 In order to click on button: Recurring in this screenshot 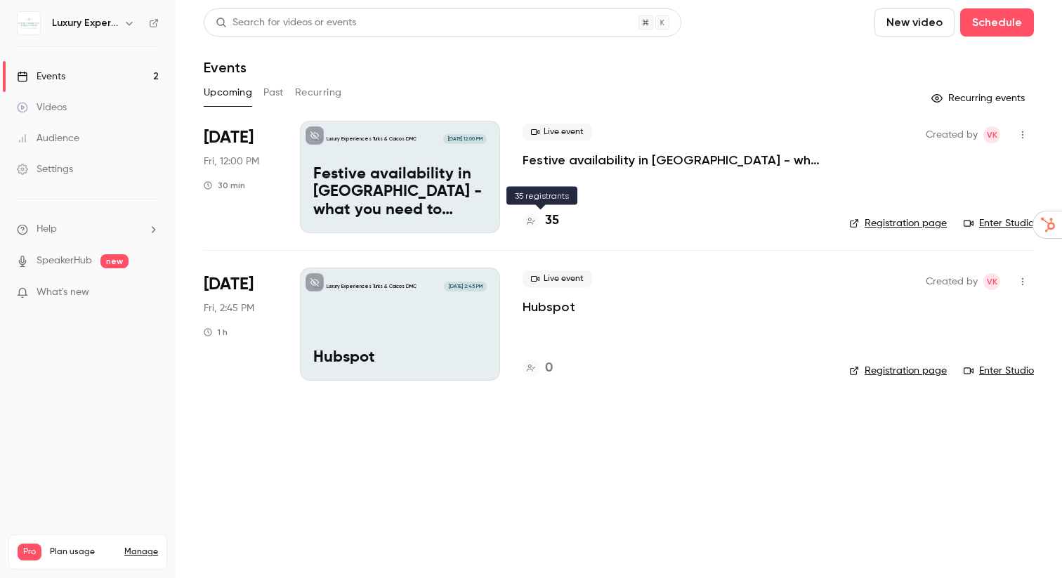, I will do `click(318, 93)`.